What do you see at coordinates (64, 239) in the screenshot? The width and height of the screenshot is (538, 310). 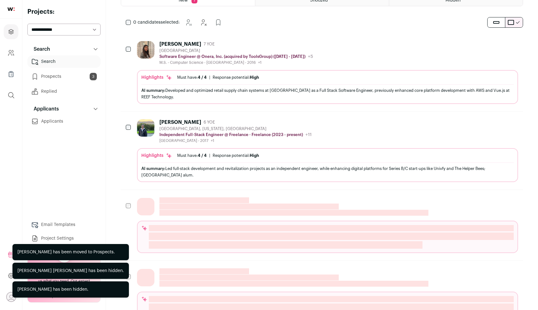 I see `a: Project Settings` at bounding box center [64, 239].